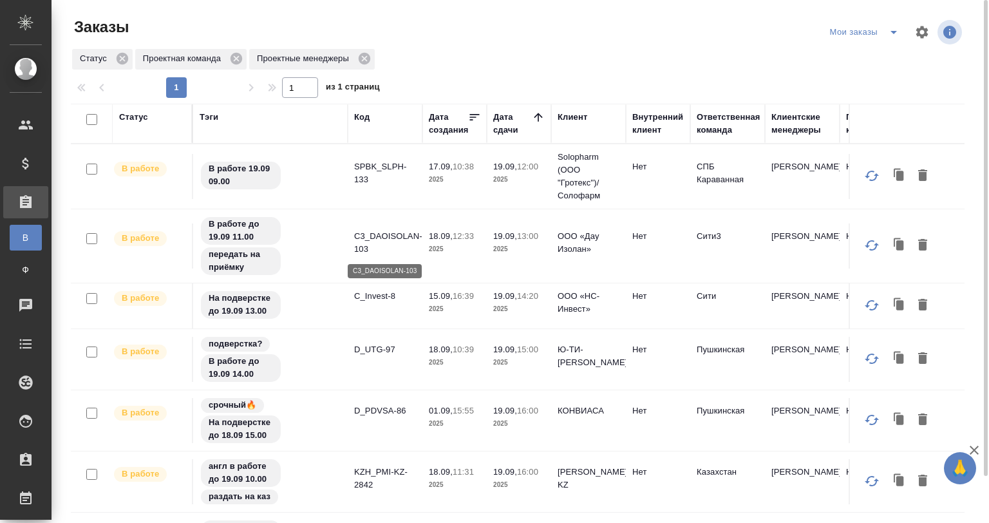  What do you see at coordinates (26, 238) in the screenshot?
I see `span: В` at bounding box center [26, 238].